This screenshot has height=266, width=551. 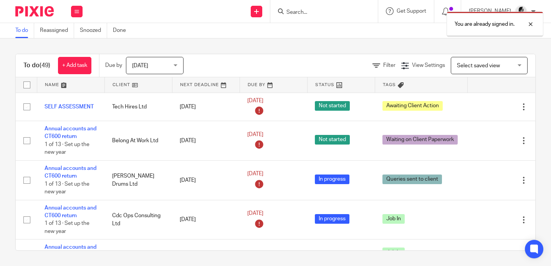 What do you see at coordinates (521, 12) in the screenshot?
I see `img: PHOTO-2023-03-20-11-06-28%203.jpg` at bounding box center [521, 12].